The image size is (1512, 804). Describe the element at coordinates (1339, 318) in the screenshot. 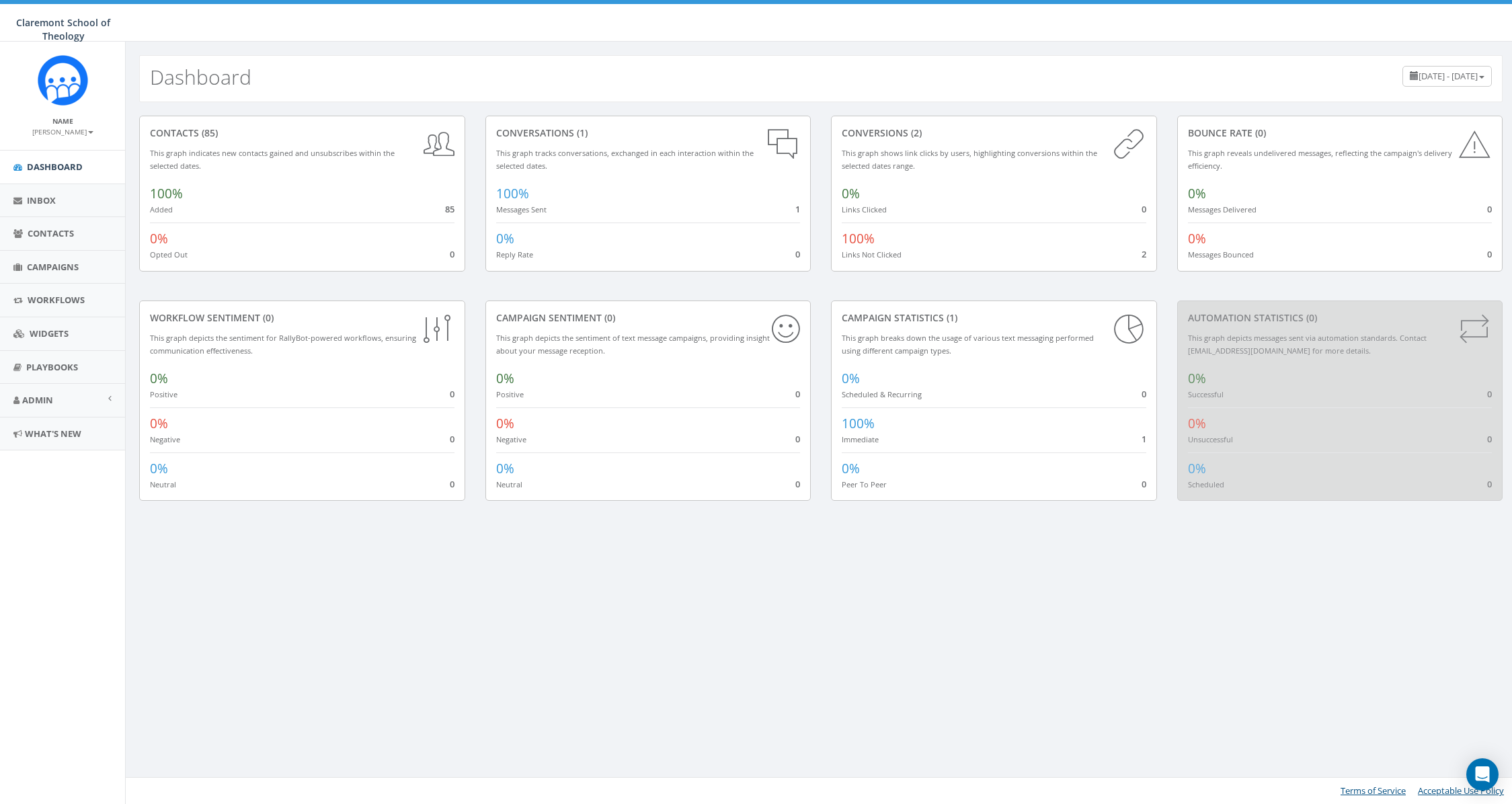

I see `div: Automation Statistics` at that location.